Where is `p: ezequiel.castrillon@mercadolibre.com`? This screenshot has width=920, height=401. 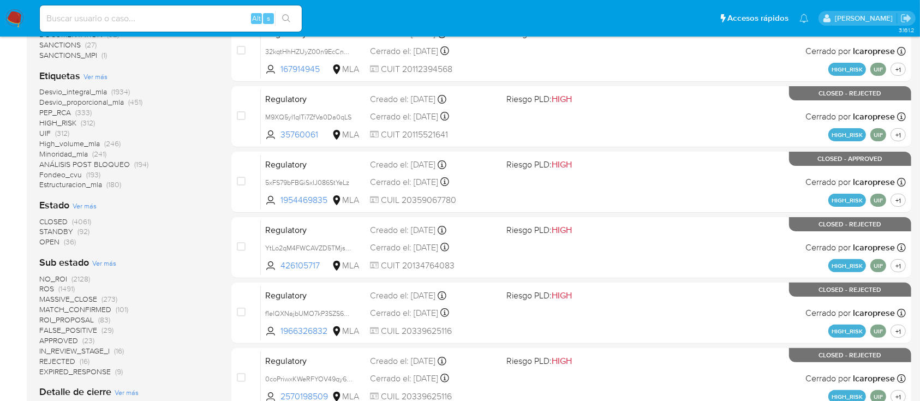 p: ezequiel.castrillon@mercadolibre.com is located at coordinates (865, 18).